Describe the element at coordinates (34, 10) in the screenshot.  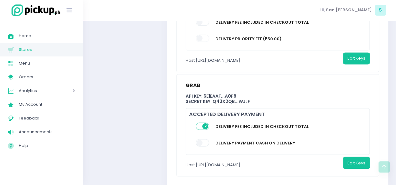
I see `img: logo` at that location.